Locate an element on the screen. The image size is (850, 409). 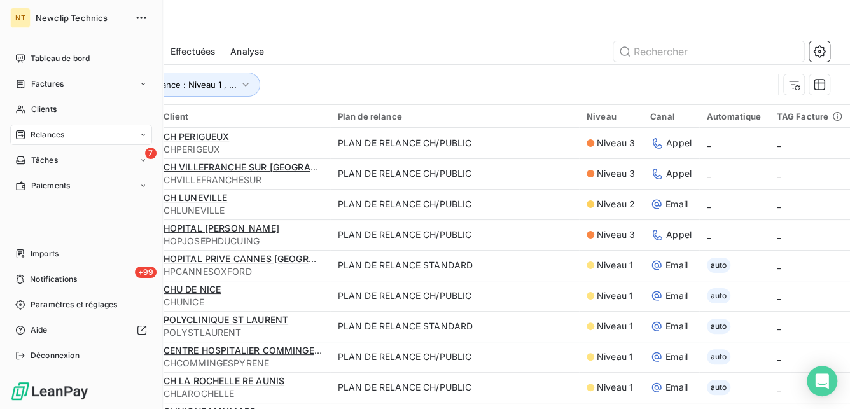
a: Relances is located at coordinates (81, 135).